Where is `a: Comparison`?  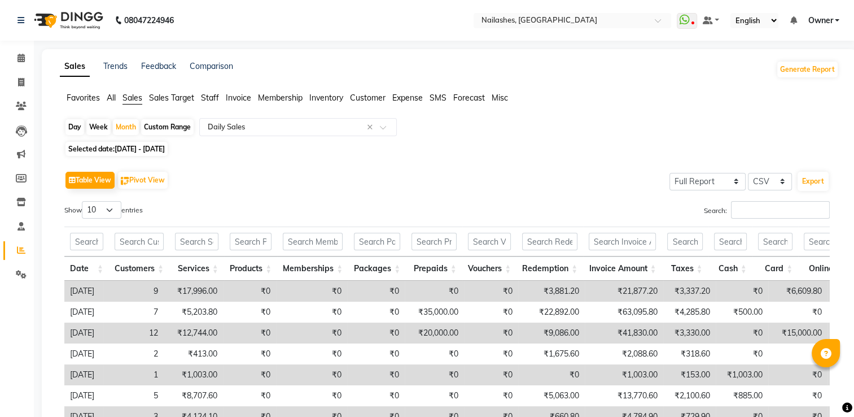
a: Comparison is located at coordinates (211, 66).